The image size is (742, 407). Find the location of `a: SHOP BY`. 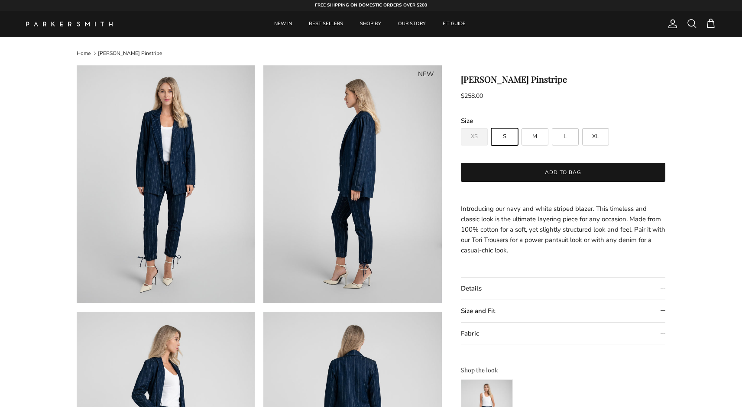

a: SHOP BY is located at coordinates (370, 24).